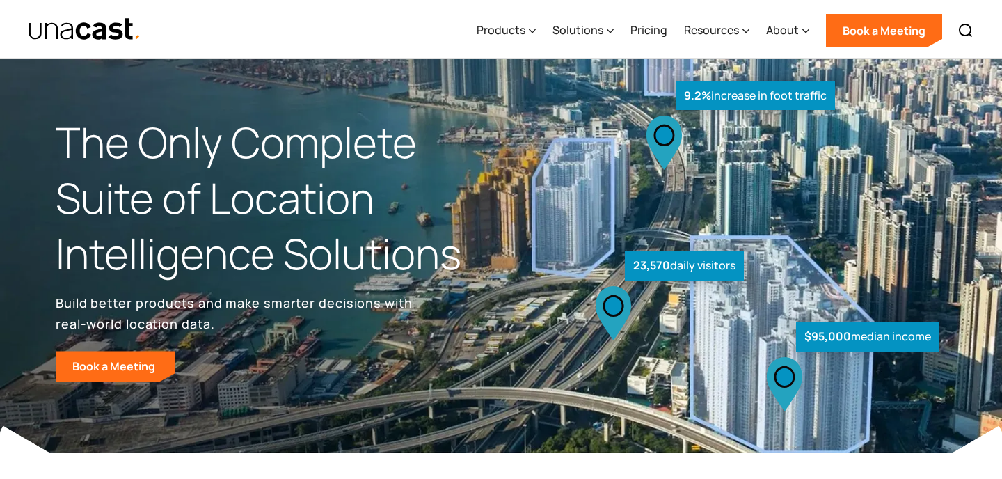 This screenshot has height=479, width=1002. Describe the element at coordinates (827, 336) in the screenshot. I see `strong: $95,000` at that location.